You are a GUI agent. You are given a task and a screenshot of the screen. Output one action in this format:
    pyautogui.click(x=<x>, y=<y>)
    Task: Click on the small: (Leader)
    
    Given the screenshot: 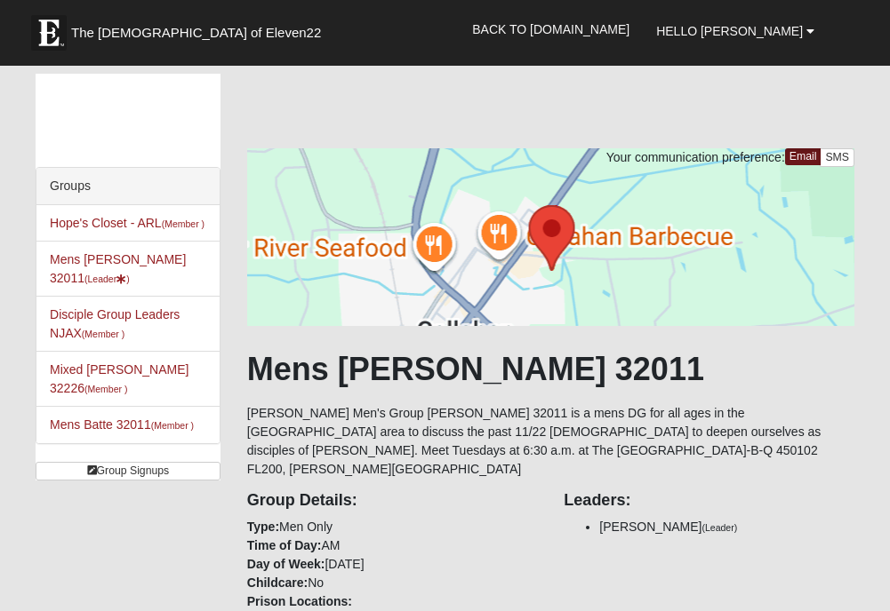 What is the action you would take?
    pyautogui.click(x=720, y=528)
    